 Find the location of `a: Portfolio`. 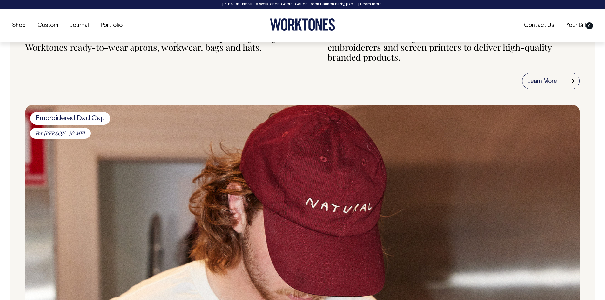

a: Portfolio is located at coordinates (111, 25).